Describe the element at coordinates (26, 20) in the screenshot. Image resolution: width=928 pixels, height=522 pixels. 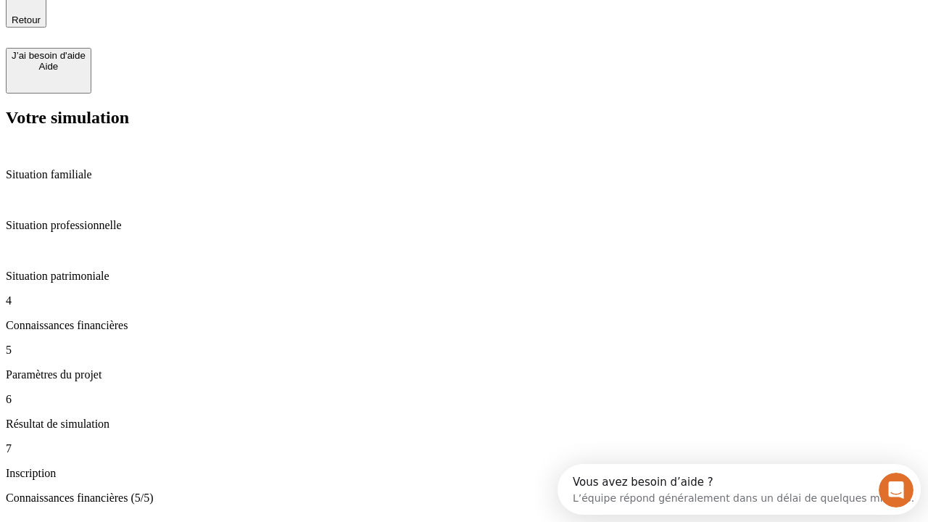
I see `span: Retour` at that location.